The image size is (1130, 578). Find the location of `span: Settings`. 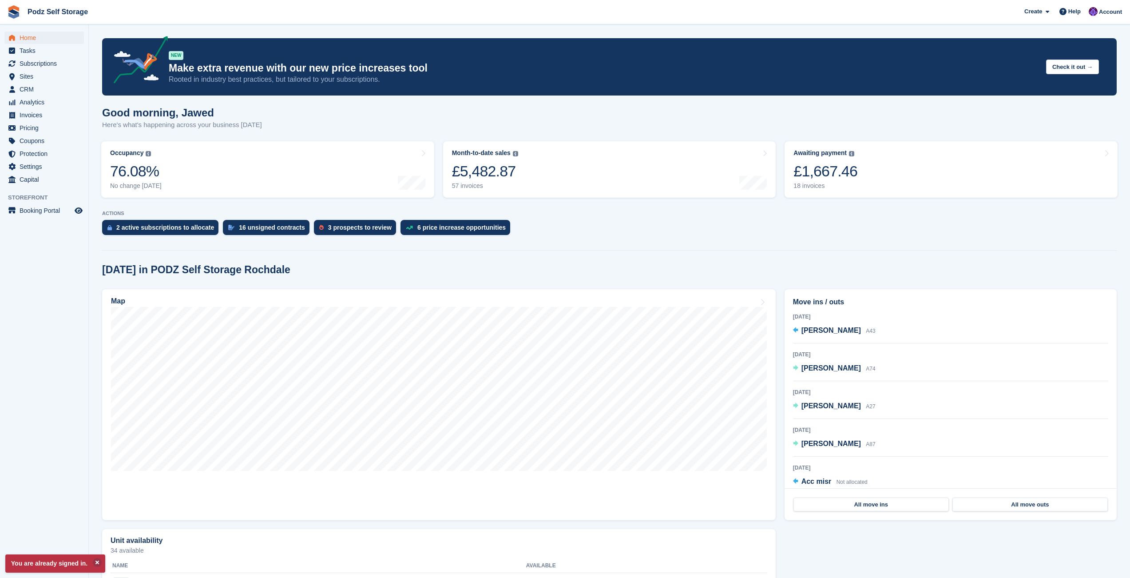

span: Settings is located at coordinates (46, 166).